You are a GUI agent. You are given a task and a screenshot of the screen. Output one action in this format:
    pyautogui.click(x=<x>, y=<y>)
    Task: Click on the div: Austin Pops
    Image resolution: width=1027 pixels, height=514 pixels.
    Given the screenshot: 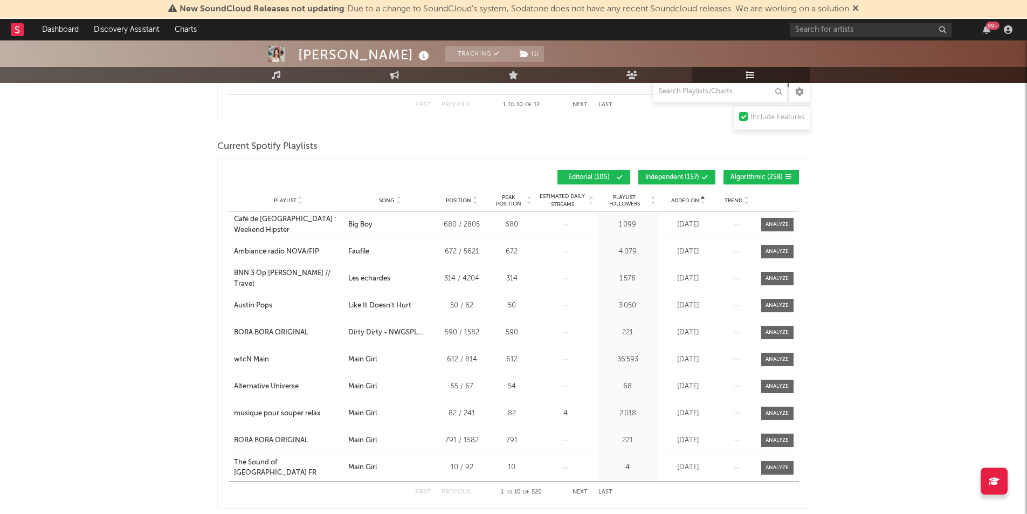 What is the action you would take?
    pyautogui.click(x=253, y=306)
    